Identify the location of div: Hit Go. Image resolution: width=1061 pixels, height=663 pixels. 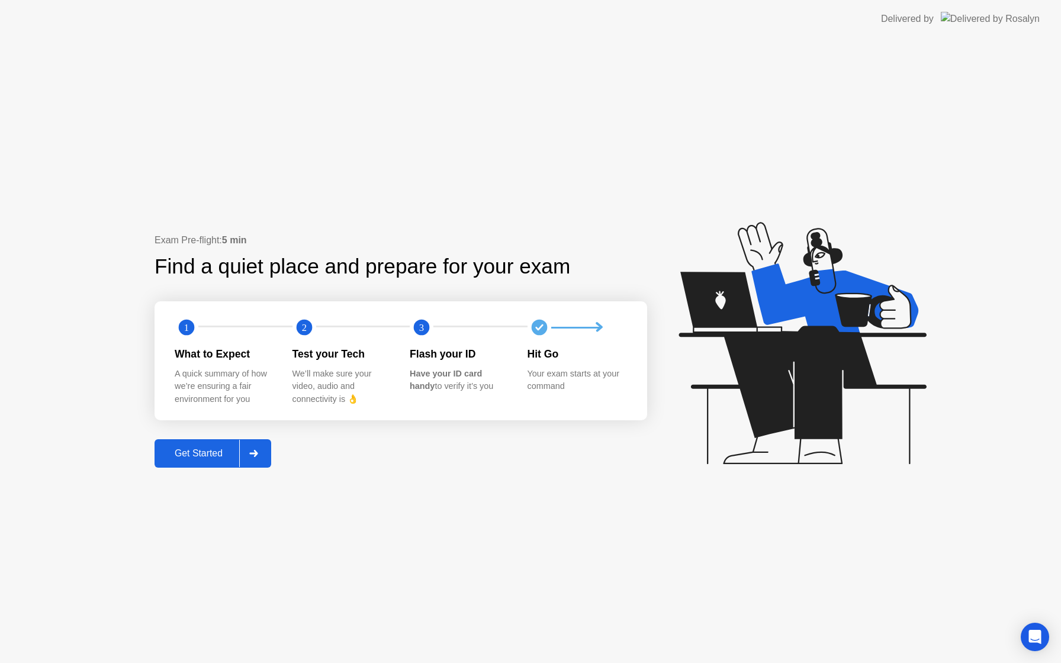
(576, 354).